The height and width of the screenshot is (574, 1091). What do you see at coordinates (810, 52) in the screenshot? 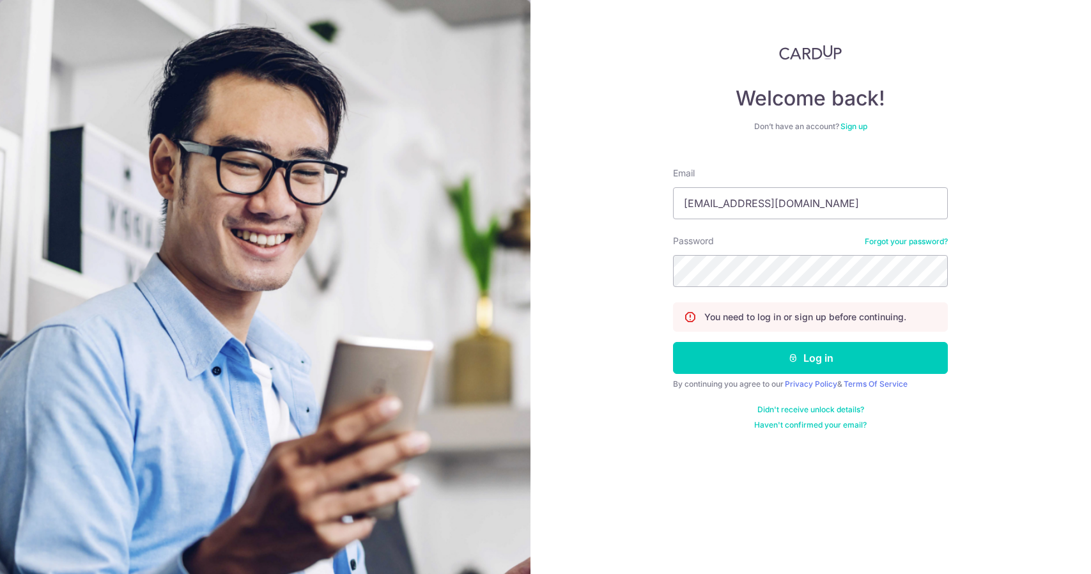
I see `img: CardUp Logo` at bounding box center [810, 52].